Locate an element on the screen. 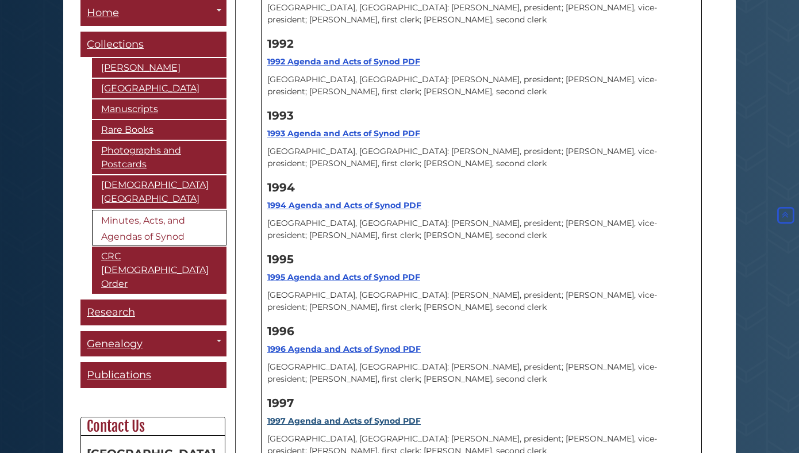 Image resolution: width=799 pixels, height=453 pixels. a: Minutes, Acts, and Agendas of Synod is located at coordinates (159, 228).